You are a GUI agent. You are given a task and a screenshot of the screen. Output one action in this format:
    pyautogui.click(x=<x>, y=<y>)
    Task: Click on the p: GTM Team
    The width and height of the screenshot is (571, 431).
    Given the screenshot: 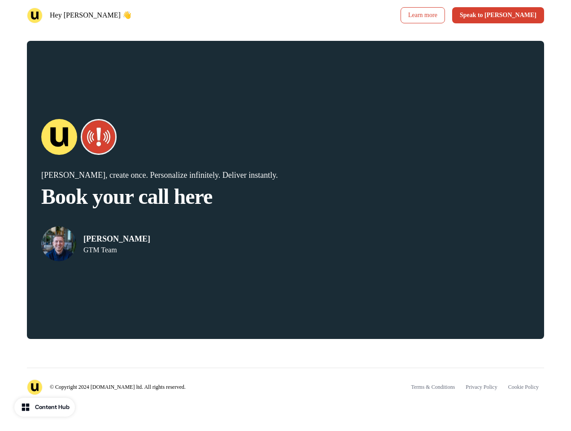 What is the action you would take?
    pyautogui.click(x=117, y=250)
    